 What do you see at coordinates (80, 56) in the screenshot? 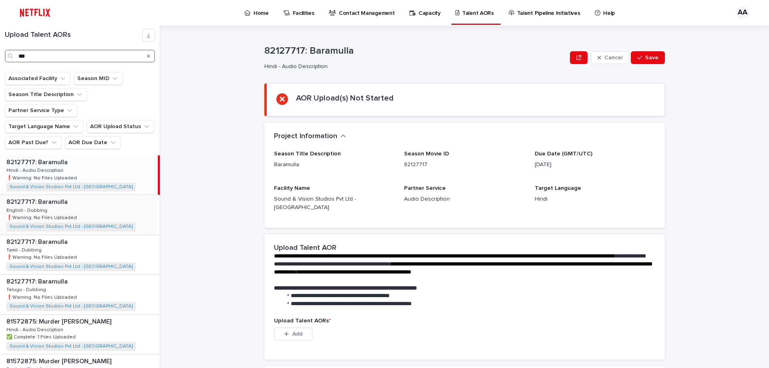
I see `input: Search` at bounding box center [80, 56].